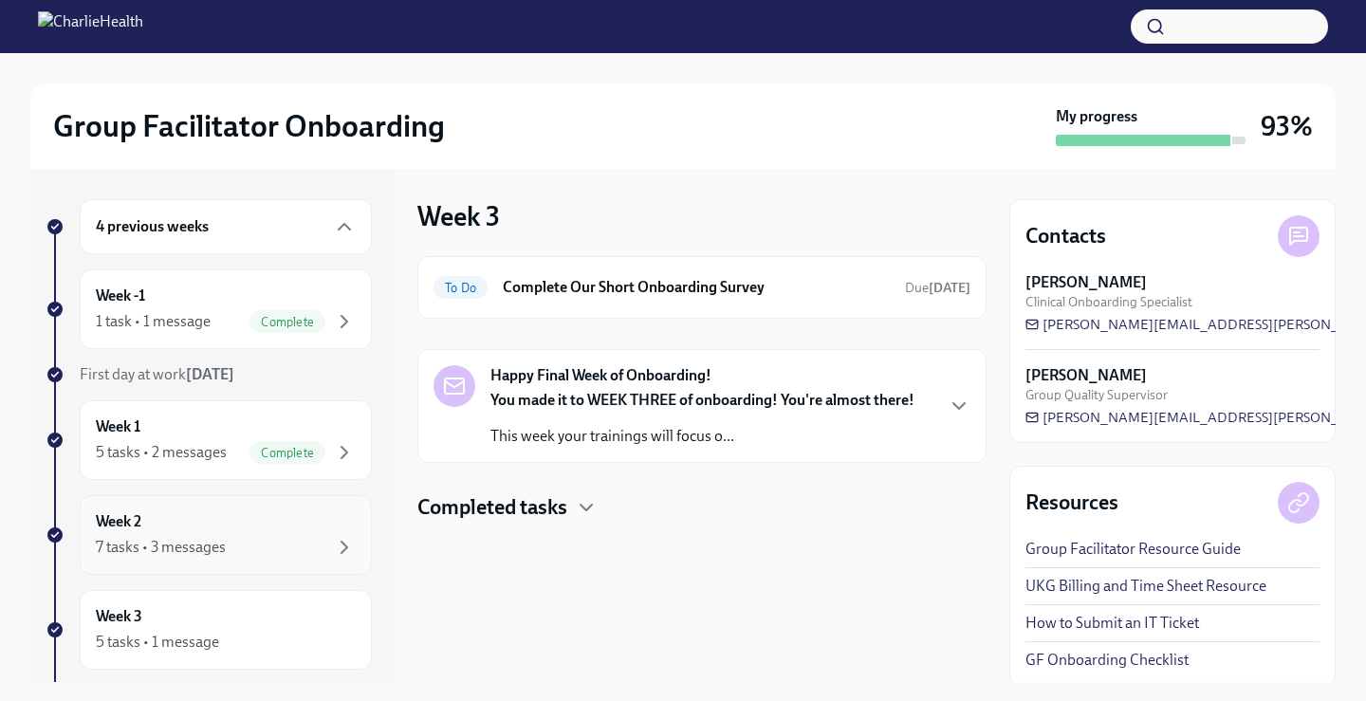  What do you see at coordinates (226, 227) in the screenshot?
I see `div: 4 previous weeks` at bounding box center [226, 227].